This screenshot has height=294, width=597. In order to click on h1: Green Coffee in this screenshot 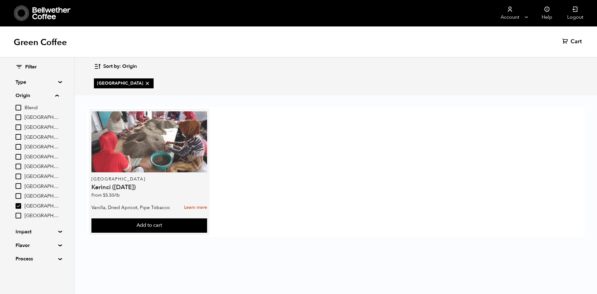, I will do `click(40, 42)`.